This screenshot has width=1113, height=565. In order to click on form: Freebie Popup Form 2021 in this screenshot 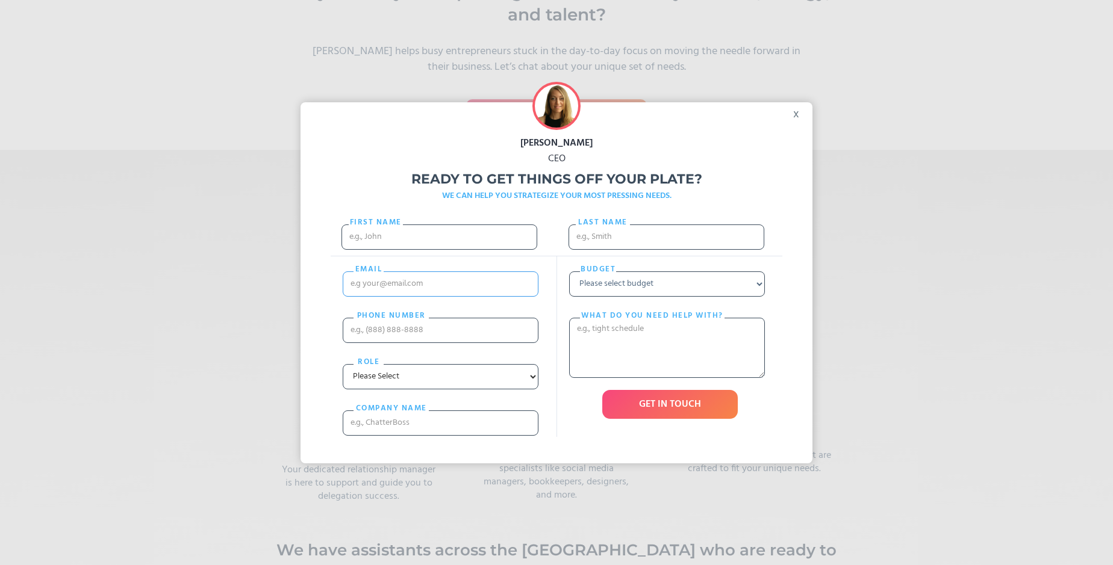, I will do `click(556, 329)`.